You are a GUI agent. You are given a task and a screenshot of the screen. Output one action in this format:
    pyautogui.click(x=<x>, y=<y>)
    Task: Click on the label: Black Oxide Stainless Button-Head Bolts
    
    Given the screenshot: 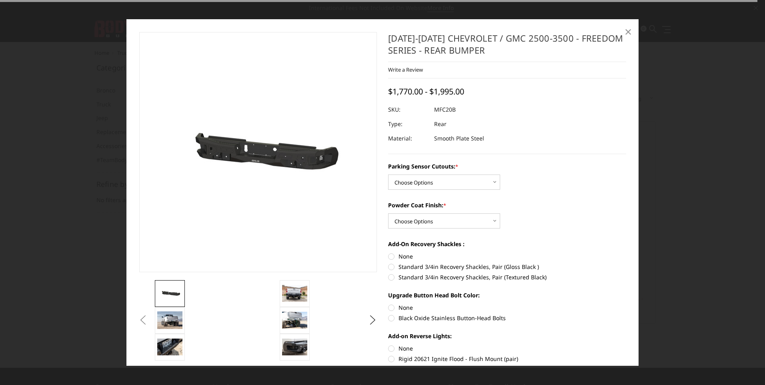 What is the action you would take?
    pyautogui.click(x=507, y=318)
    